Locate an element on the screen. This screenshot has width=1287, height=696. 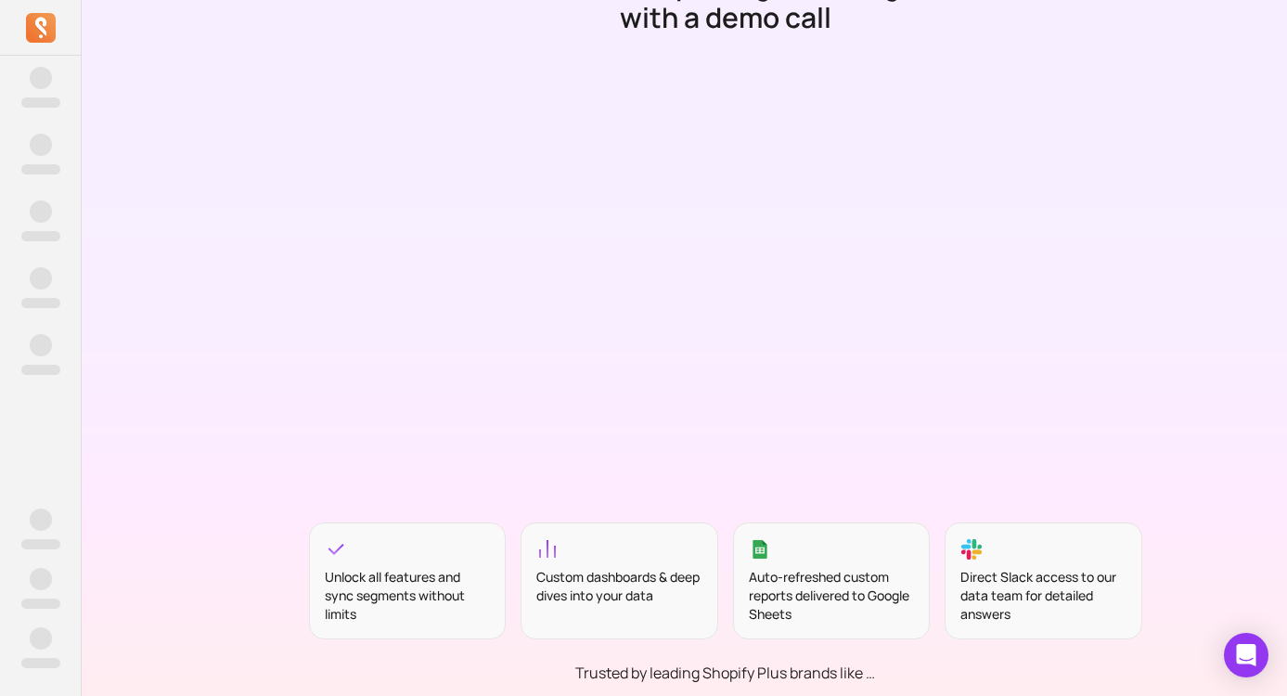
div: Unlock all features and sync segments without limits is located at coordinates (407, 596).